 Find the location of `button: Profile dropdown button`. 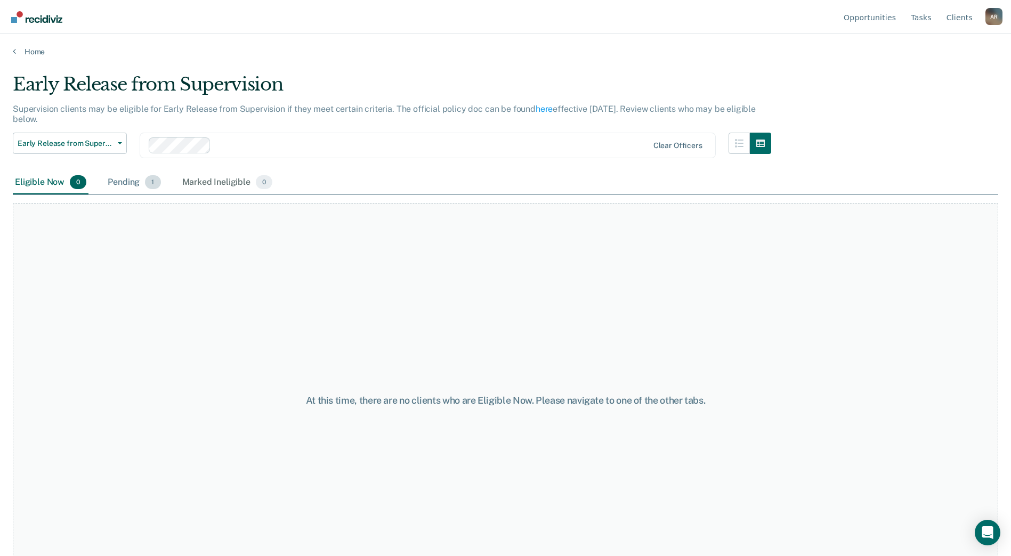

button: Profile dropdown button is located at coordinates (994, 17).